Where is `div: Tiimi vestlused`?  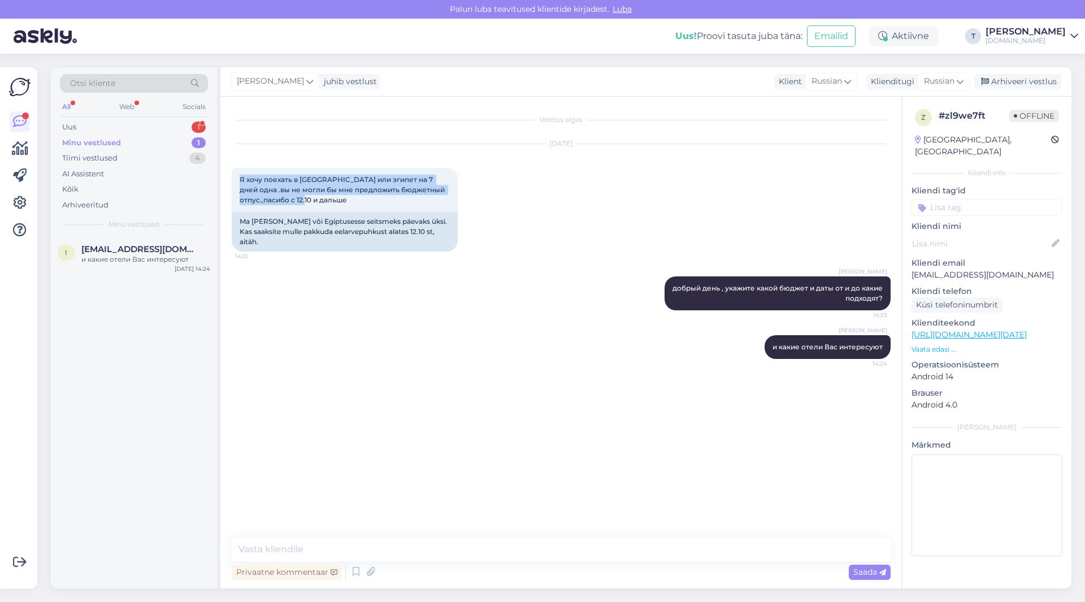
div: Tiimi vestlused is located at coordinates (90, 158).